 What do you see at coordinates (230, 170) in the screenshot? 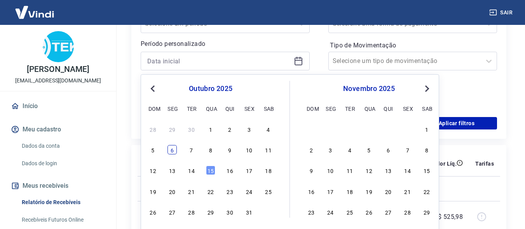
I see `div: Choose quinta-feira, 16 de outubro de 2025` at bounding box center [230, 170].